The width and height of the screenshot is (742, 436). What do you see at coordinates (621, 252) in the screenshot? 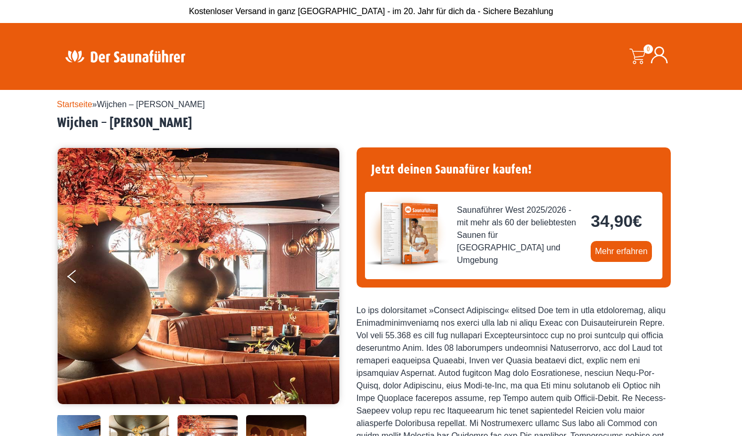
I see `a: Mehr erfahren` at bounding box center [621, 252].